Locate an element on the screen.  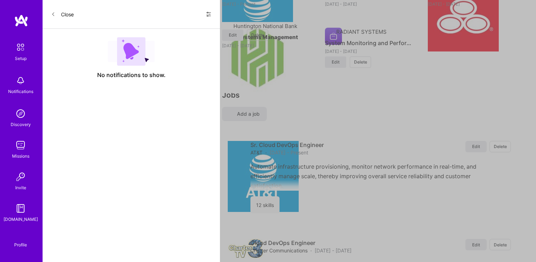
div: Missions is located at coordinates (21, 156).